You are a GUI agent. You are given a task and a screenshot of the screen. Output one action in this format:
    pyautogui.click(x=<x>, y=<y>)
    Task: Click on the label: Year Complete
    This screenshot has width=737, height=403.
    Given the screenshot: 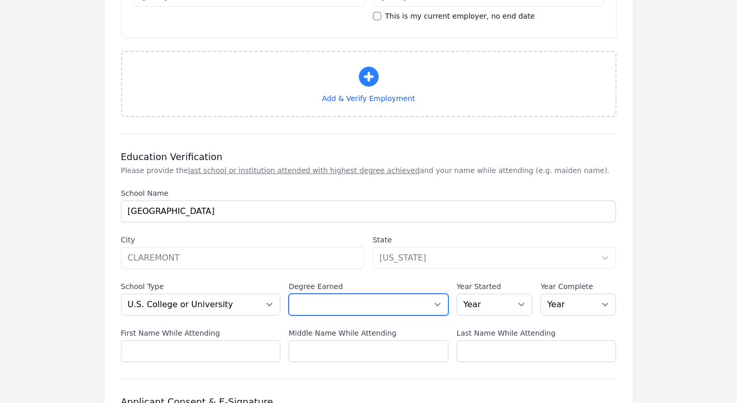 What is the action you would take?
    pyautogui.click(x=578, y=286)
    